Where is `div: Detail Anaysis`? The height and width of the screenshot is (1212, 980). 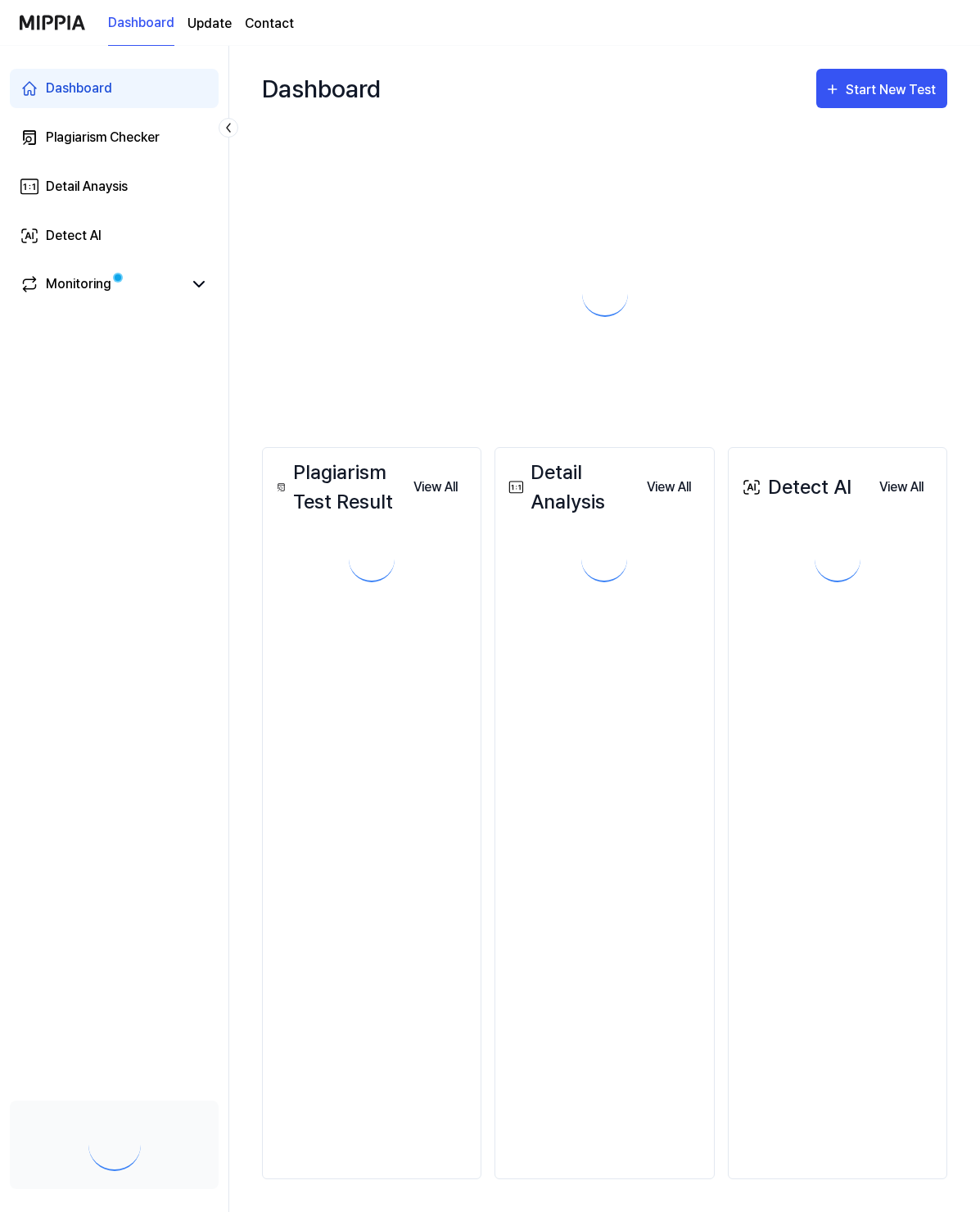 div: Detail Anaysis is located at coordinates (87, 187).